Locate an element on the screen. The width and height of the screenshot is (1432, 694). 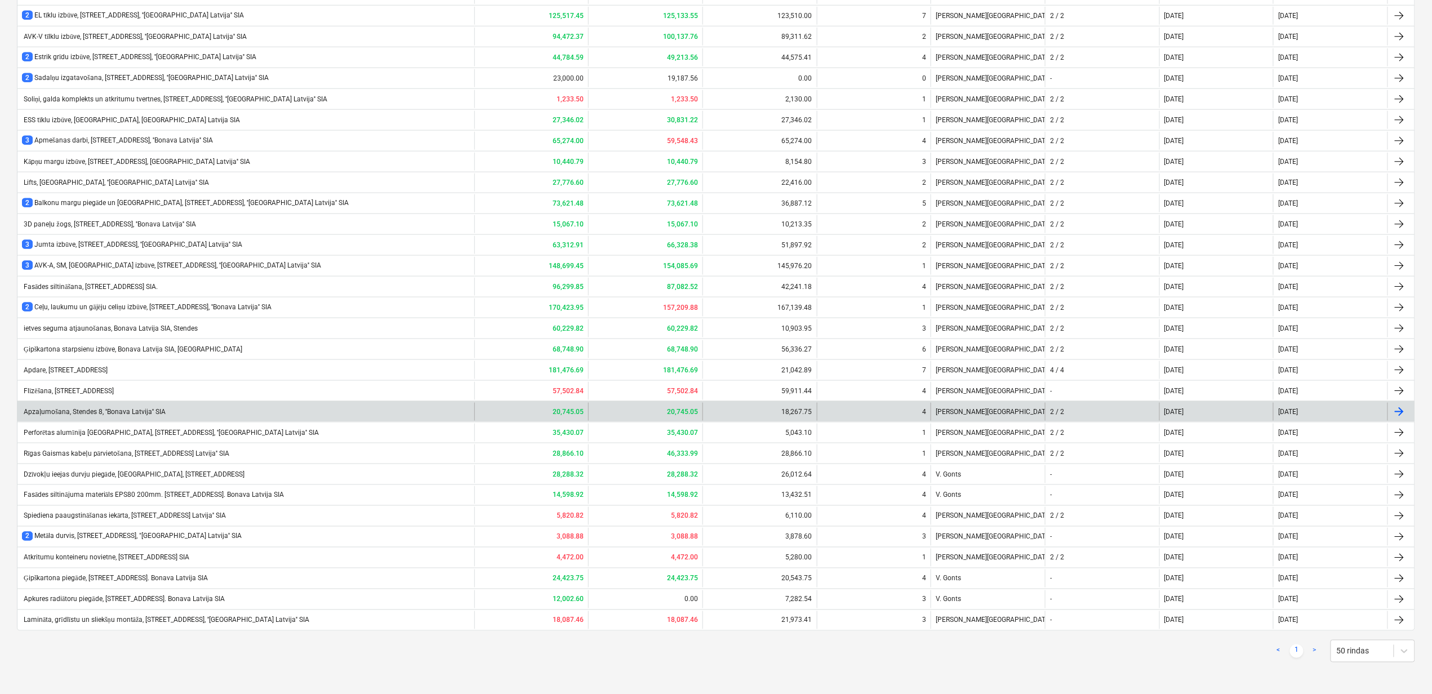
div: 18,267.75 is located at coordinates (759, 412).